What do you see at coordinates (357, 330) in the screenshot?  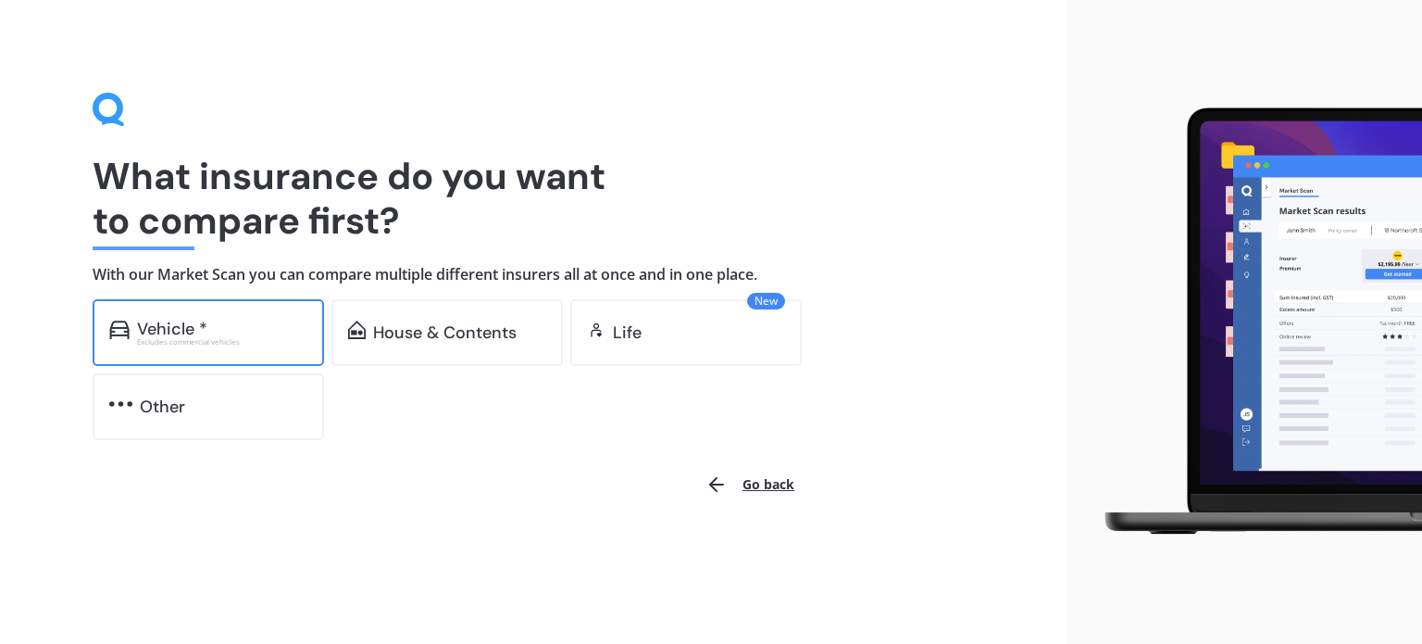 I see `img: home-and-contents.b802091223b8502ef2dd.svg` at bounding box center [357, 330].